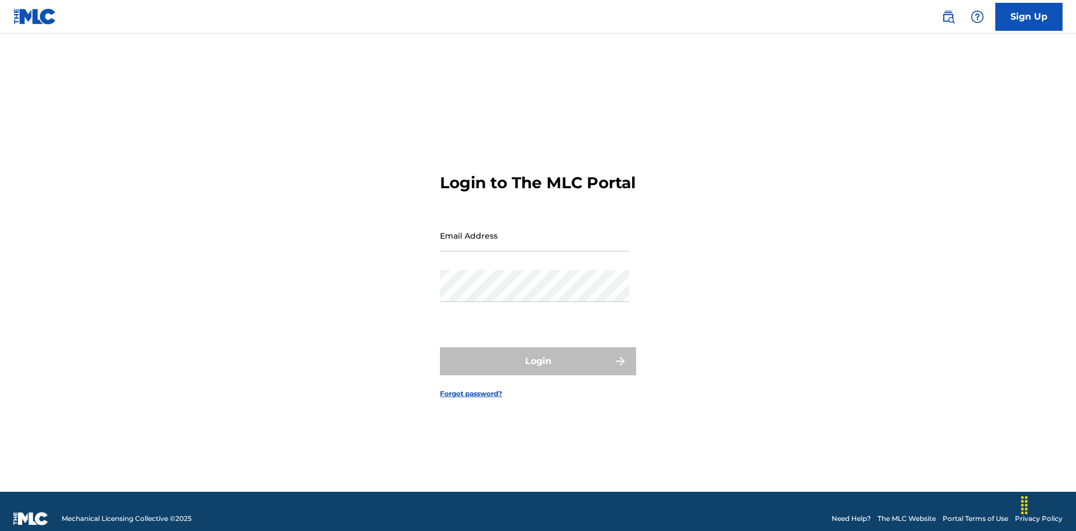 Image resolution: width=1076 pixels, height=531 pixels. Describe the element at coordinates (975, 519) in the screenshot. I see `a: Portal Terms of Use` at that location.